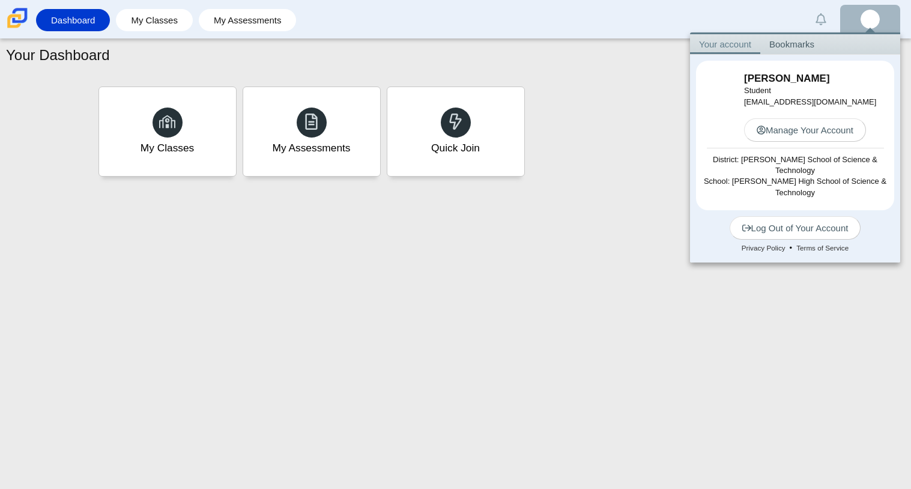 The image size is (911, 489). I want to click on div: My Assessments, so click(312, 148).